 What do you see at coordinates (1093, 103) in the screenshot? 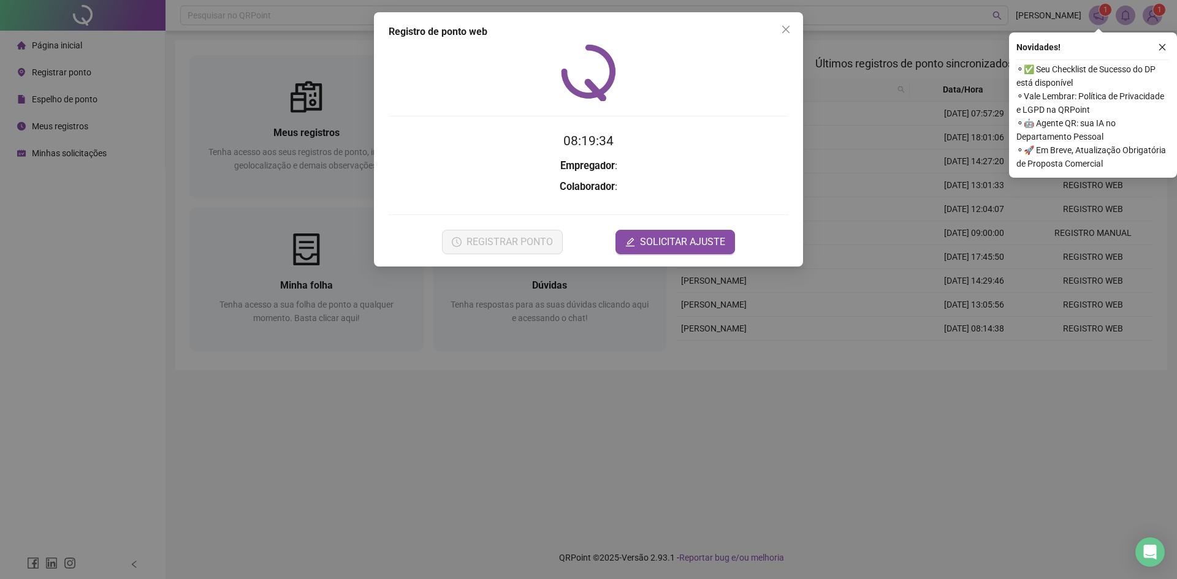
I see `span: ⚬ Vale Lembrar: Política de Privacidade e LGPD na QRPoint` at bounding box center [1093, 103].